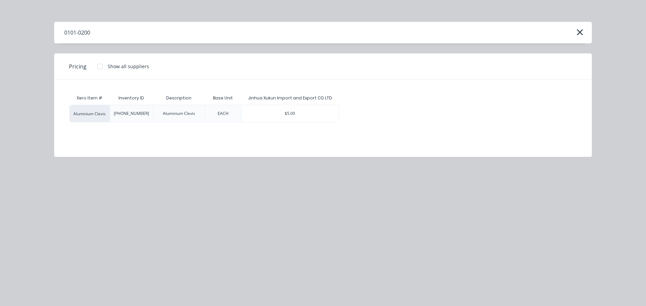 This screenshot has width=646, height=306. Describe the element at coordinates (131, 98) in the screenshot. I see `div: Inventory ID` at that location.